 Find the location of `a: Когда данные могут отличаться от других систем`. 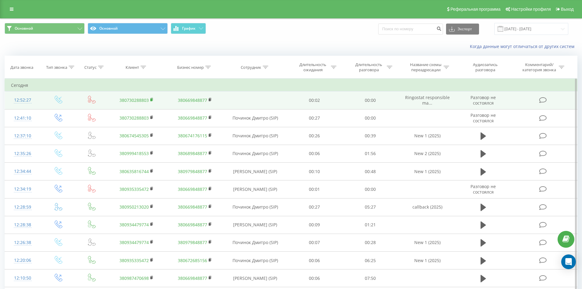

a: Когда данные могут отличаться от других систем is located at coordinates (524, 46).